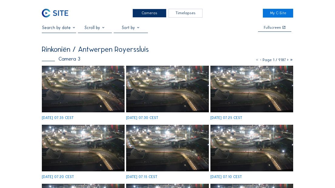 The image size is (335, 188). Describe the element at coordinates (274, 60) in the screenshot. I see `span: Page 1 / 9187` at that location.